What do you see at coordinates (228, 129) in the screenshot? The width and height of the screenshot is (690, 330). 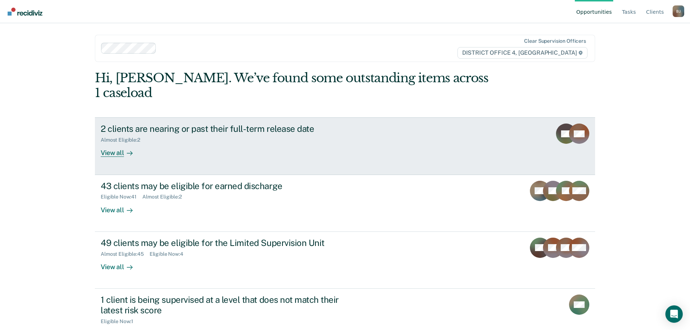 I see `div: 2 clients are nearing or past their full-term release date` at bounding box center [228, 129].